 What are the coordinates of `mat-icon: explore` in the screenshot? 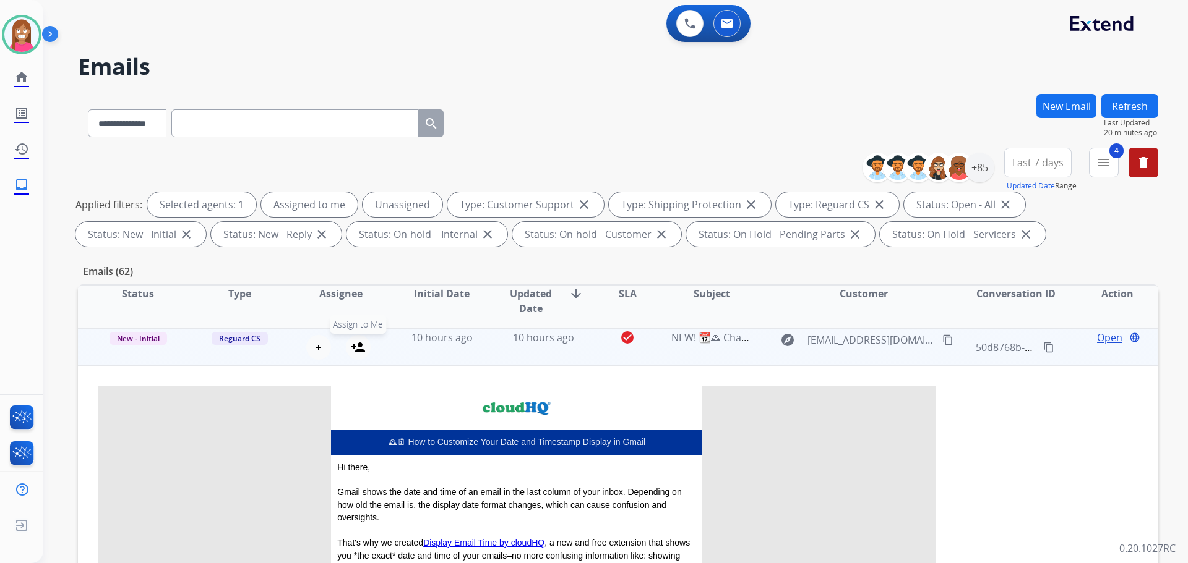 It's located at (787, 340).